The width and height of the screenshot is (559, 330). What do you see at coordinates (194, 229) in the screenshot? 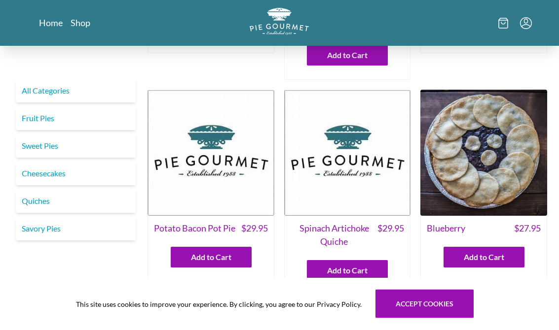
I see `span: Potato Bacon Pot Pie` at bounding box center [194, 229].